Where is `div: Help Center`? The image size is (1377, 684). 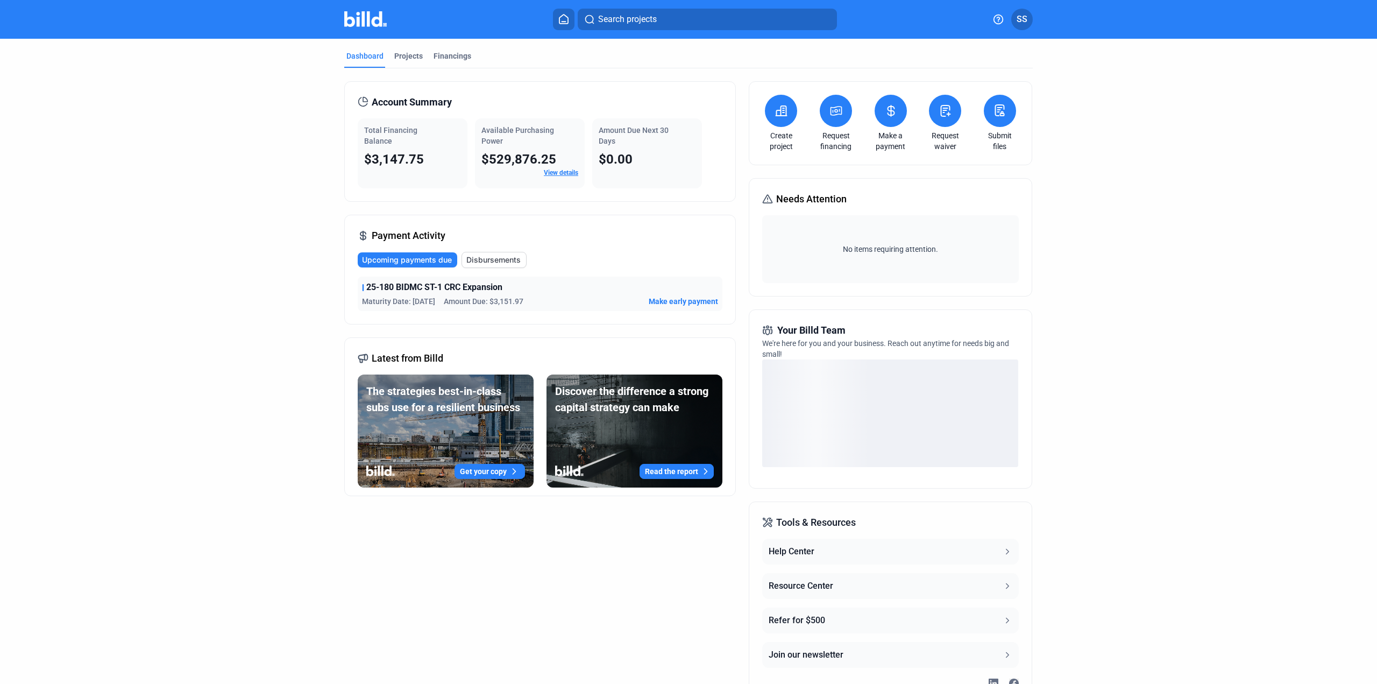 div: Help Center is located at coordinates (791, 551).